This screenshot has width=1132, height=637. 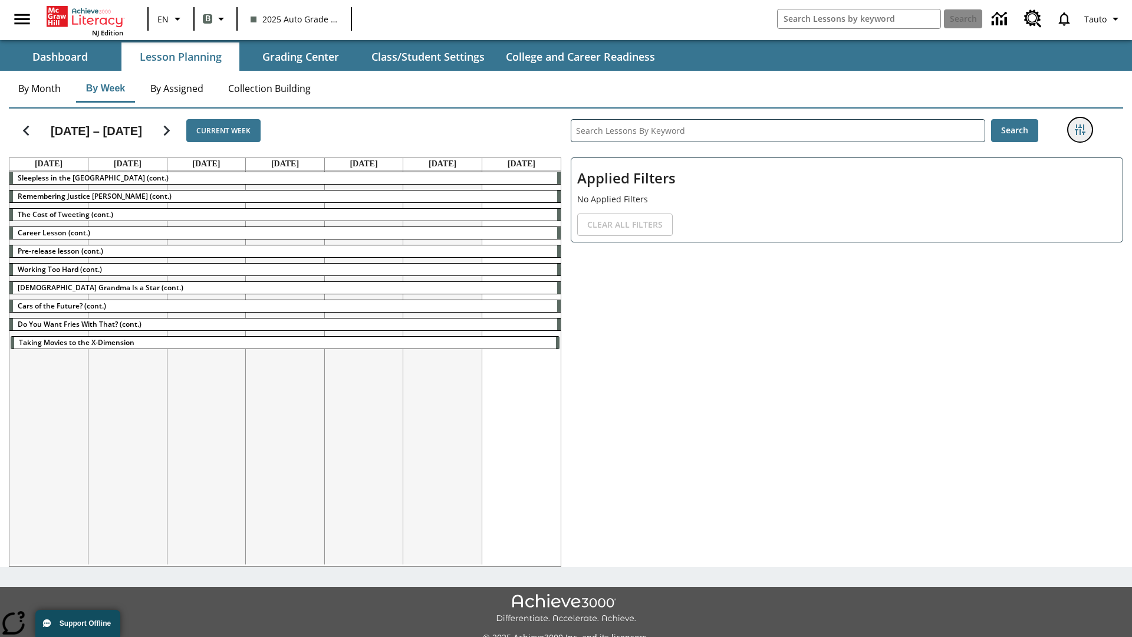 What do you see at coordinates (285, 251) in the screenshot?
I see `div: Pre-release lesson (cont.)` at bounding box center [285, 251].